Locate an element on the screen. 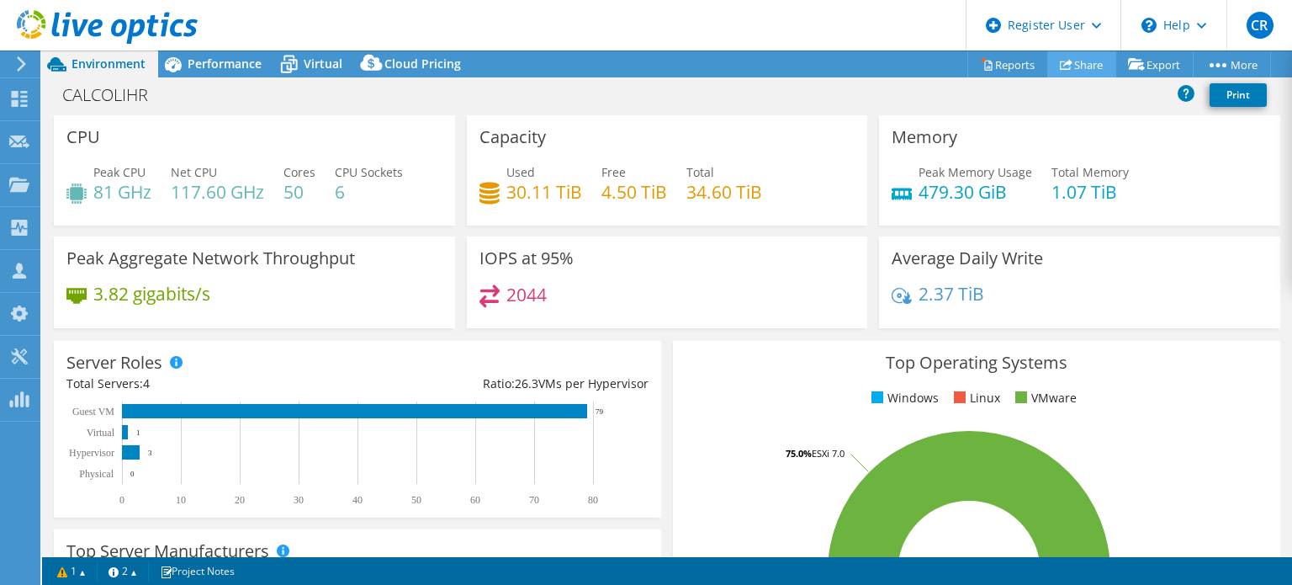 This screenshot has width=1292, height=585. h3: Top Operating Systems is located at coordinates (976, 362).